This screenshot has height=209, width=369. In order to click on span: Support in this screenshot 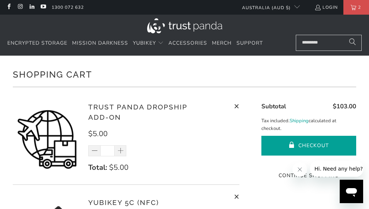, I will do `click(249, 43)`.